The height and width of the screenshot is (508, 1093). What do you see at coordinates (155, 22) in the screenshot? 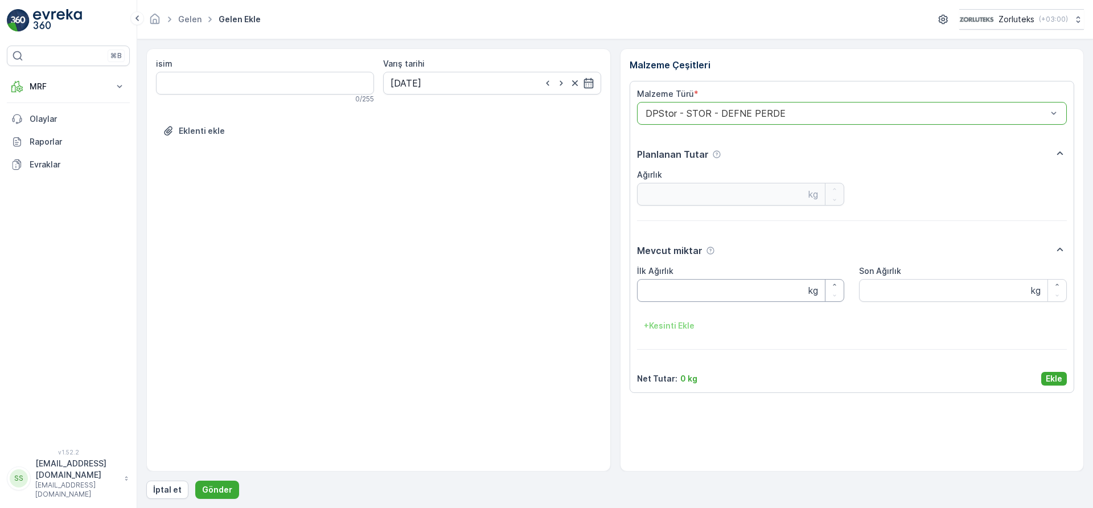
I see `a: Ana Sayfa` at bounding box center [155, 22].